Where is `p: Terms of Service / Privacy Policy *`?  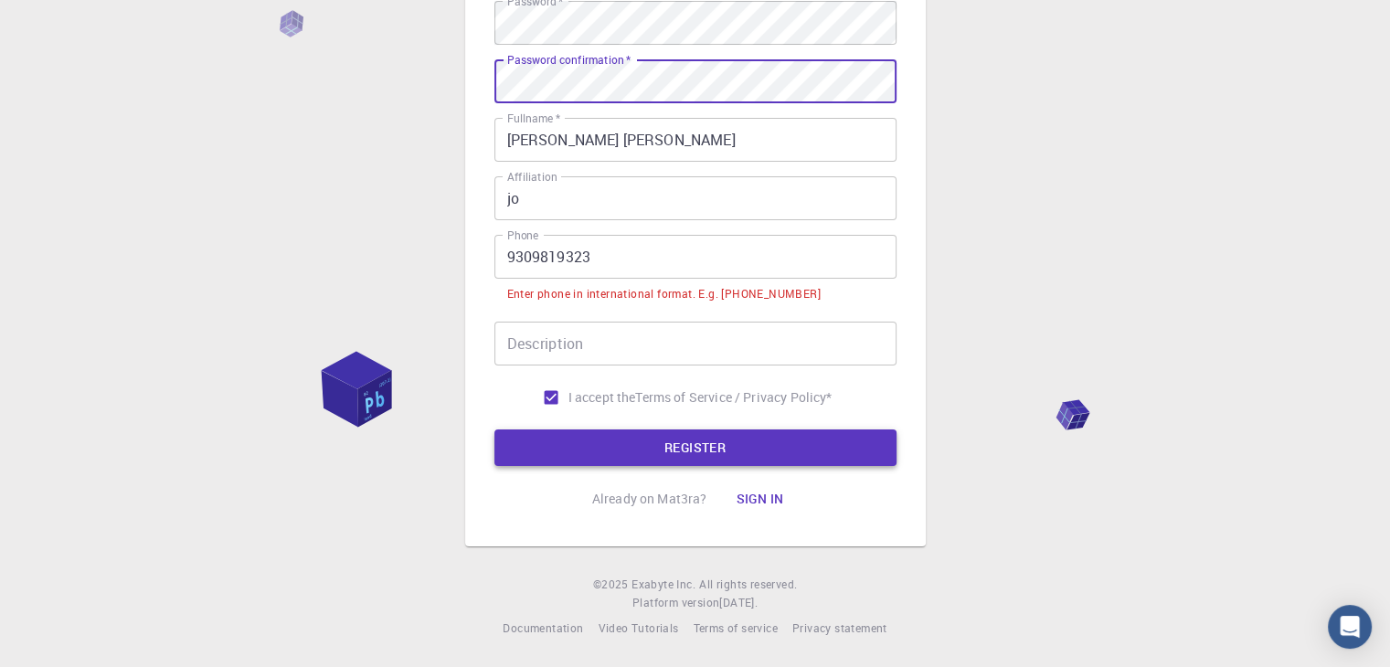
p: Terms of Service / Privacy Policy * is located at coordinates (733, 397).